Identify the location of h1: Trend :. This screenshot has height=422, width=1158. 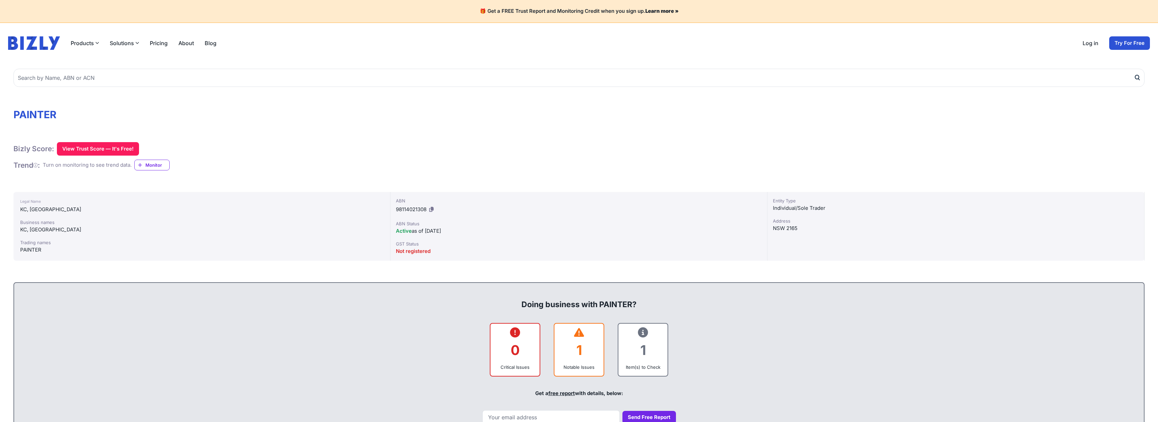
(27, 165).